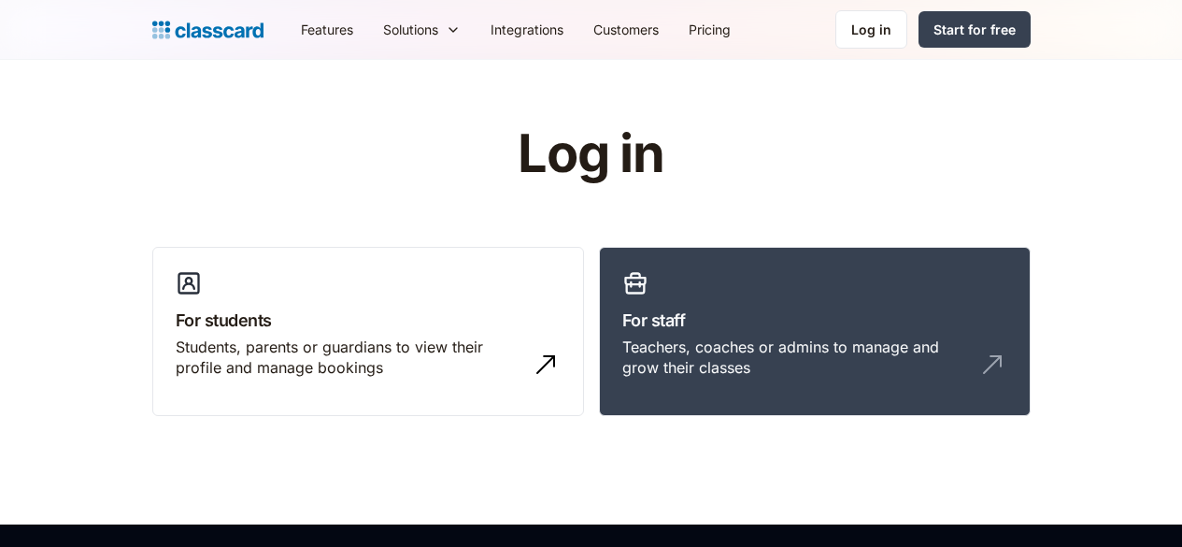 The height and width of the screenshot is (547, 1182). I want to click on h1: Log in, so click(591, 154).